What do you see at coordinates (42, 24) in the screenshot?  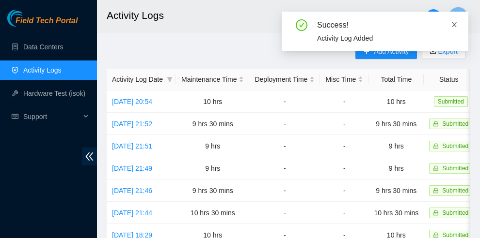 I see `a: Akamai TechnologiesField Tech Portal` at bounding box center [42, 24].